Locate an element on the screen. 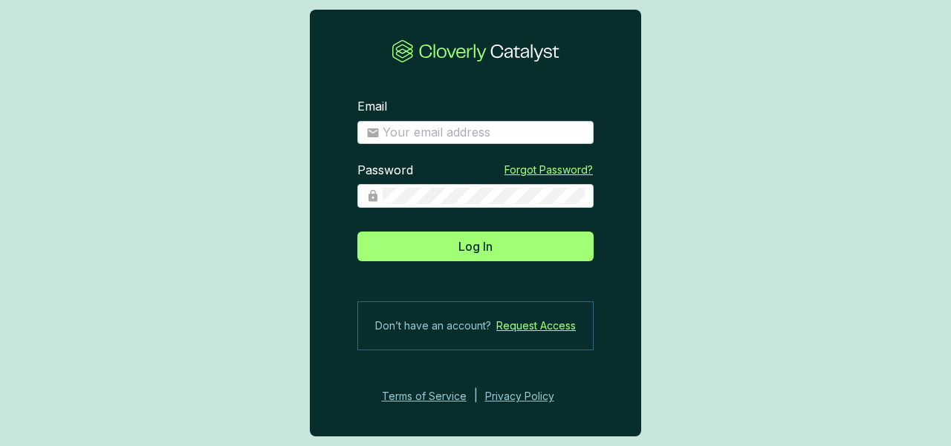 Image resolution: width=951 pixels, height=446 pixels. input: Password is located at coordinates (483, 196).